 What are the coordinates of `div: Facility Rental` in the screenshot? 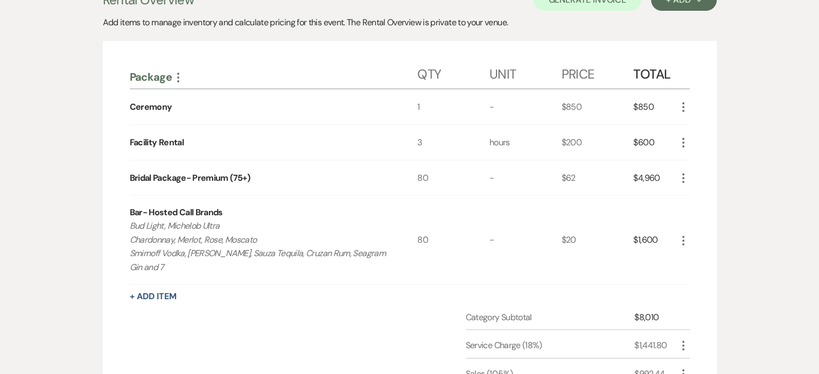 It's located at (157, 143).